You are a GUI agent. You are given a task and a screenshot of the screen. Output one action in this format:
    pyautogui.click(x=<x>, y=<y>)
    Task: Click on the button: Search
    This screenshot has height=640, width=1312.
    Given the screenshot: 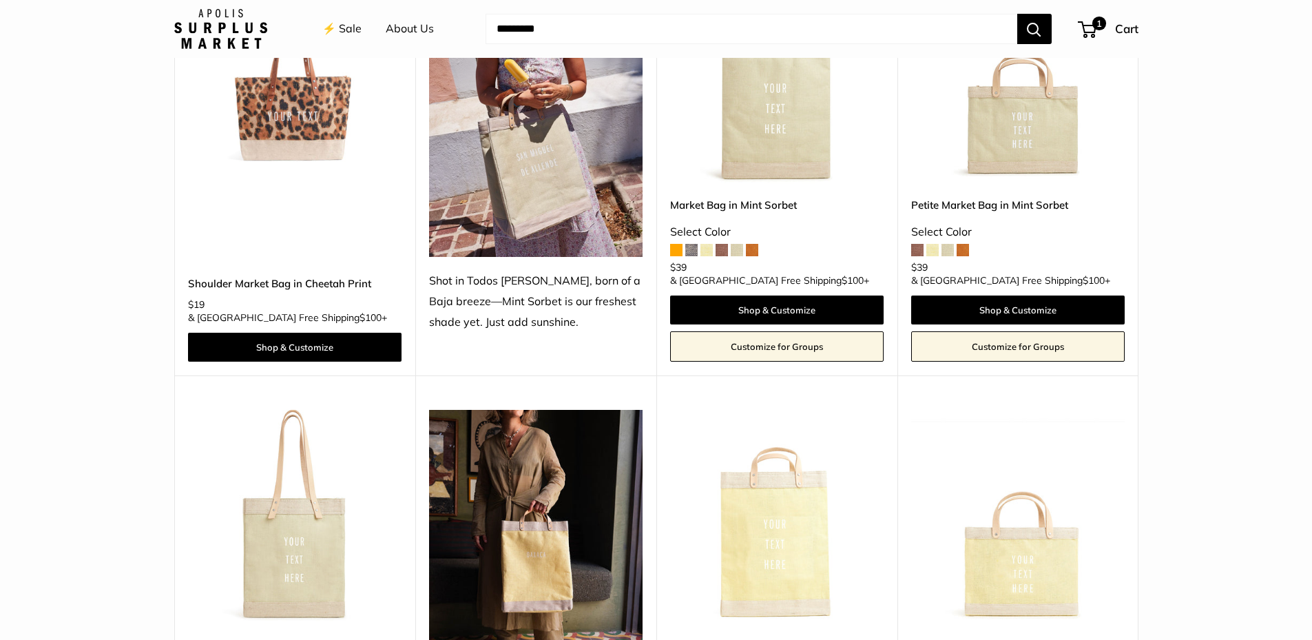 What is the action you would take?
    pyautogui.click(x=1035, y=29)
    